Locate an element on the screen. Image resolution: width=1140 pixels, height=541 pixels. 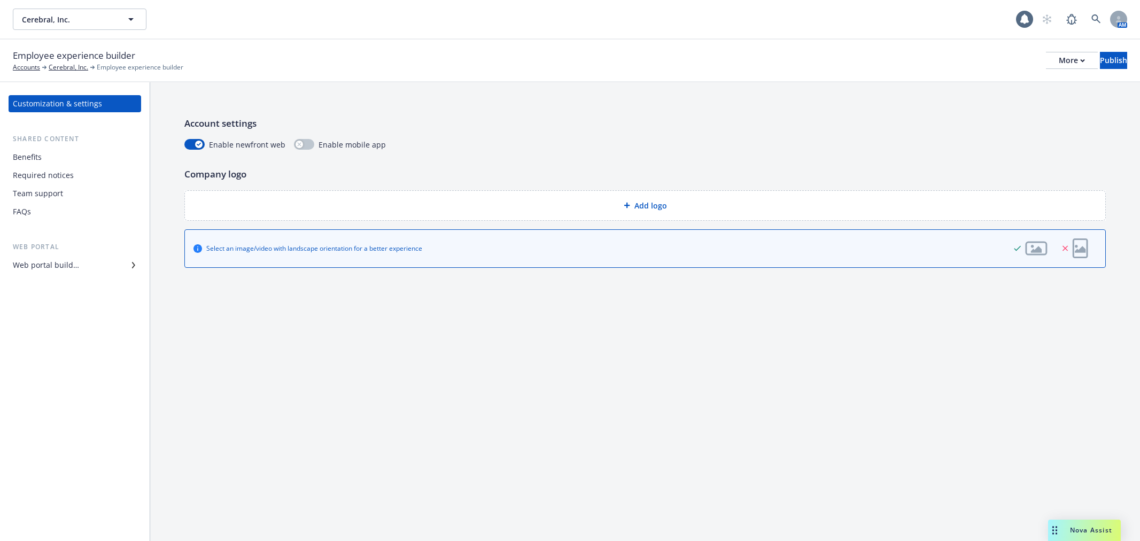
a: FAQs is located at coordinates (75, 212).